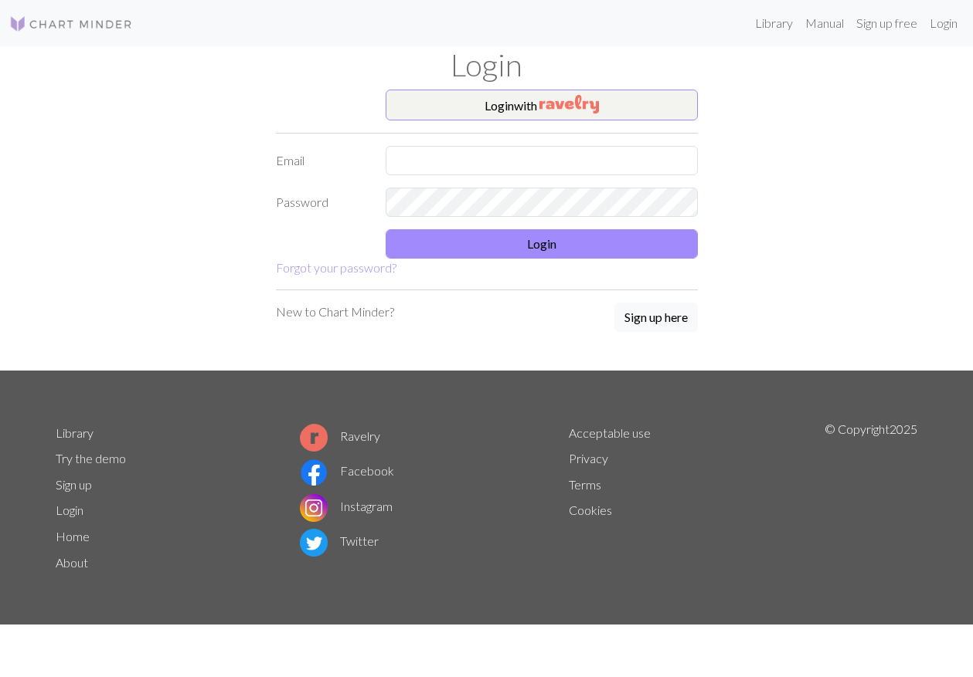 The width and height of the screenshot is (973, 677). Describe the element at coordinates (339, 541) in the screenshot. I see `a: Twitter` at that location.